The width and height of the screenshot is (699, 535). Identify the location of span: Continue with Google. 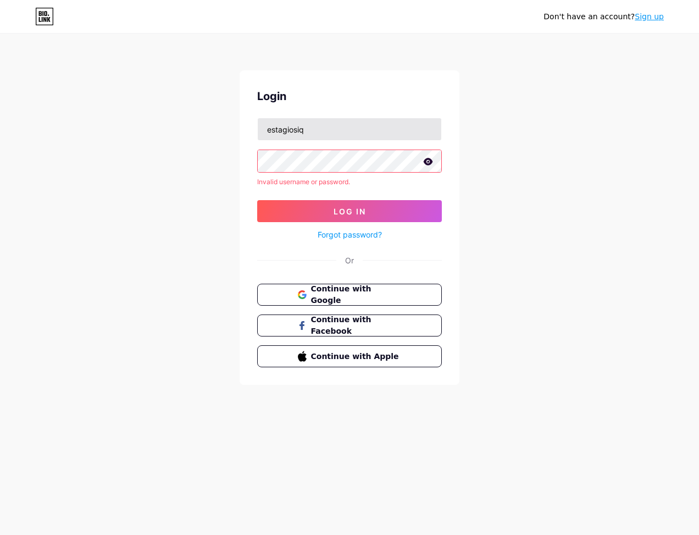
(356, 295).